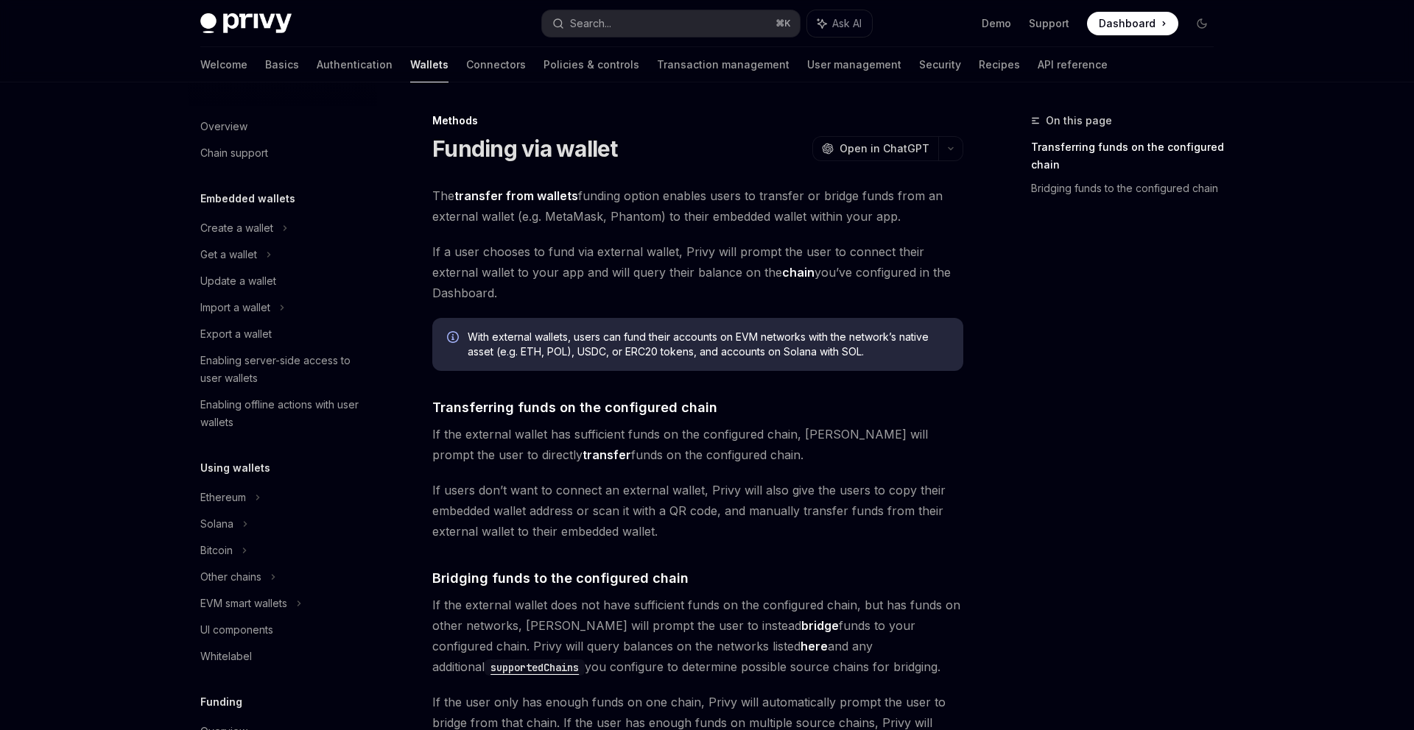 This screenshot has width=1414, height=730. I want to click on a: Welcome, so click(224, 65).